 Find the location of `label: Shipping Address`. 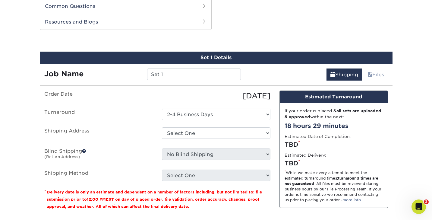

label: Shipping Address is located at coordinates (99, 134).